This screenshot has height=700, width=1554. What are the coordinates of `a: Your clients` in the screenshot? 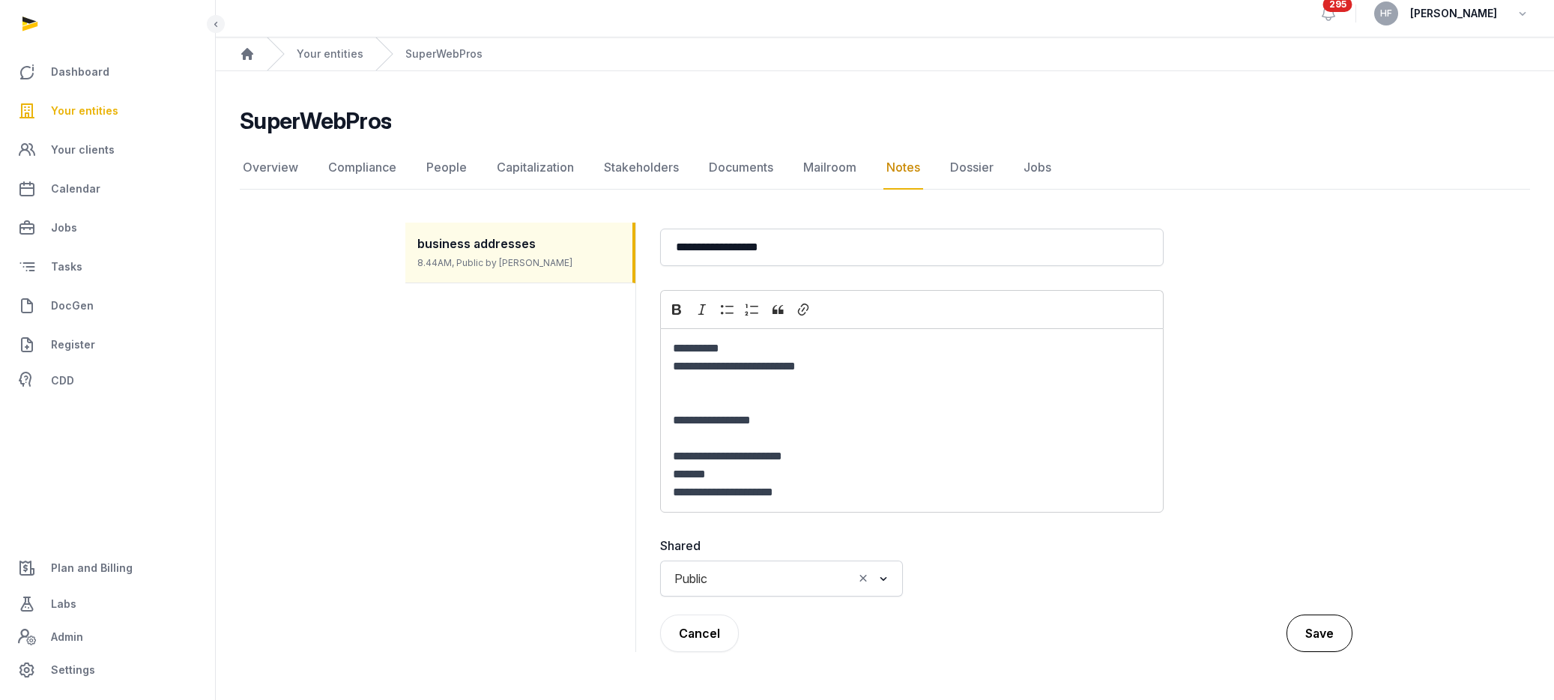 It's located at (107, 150).